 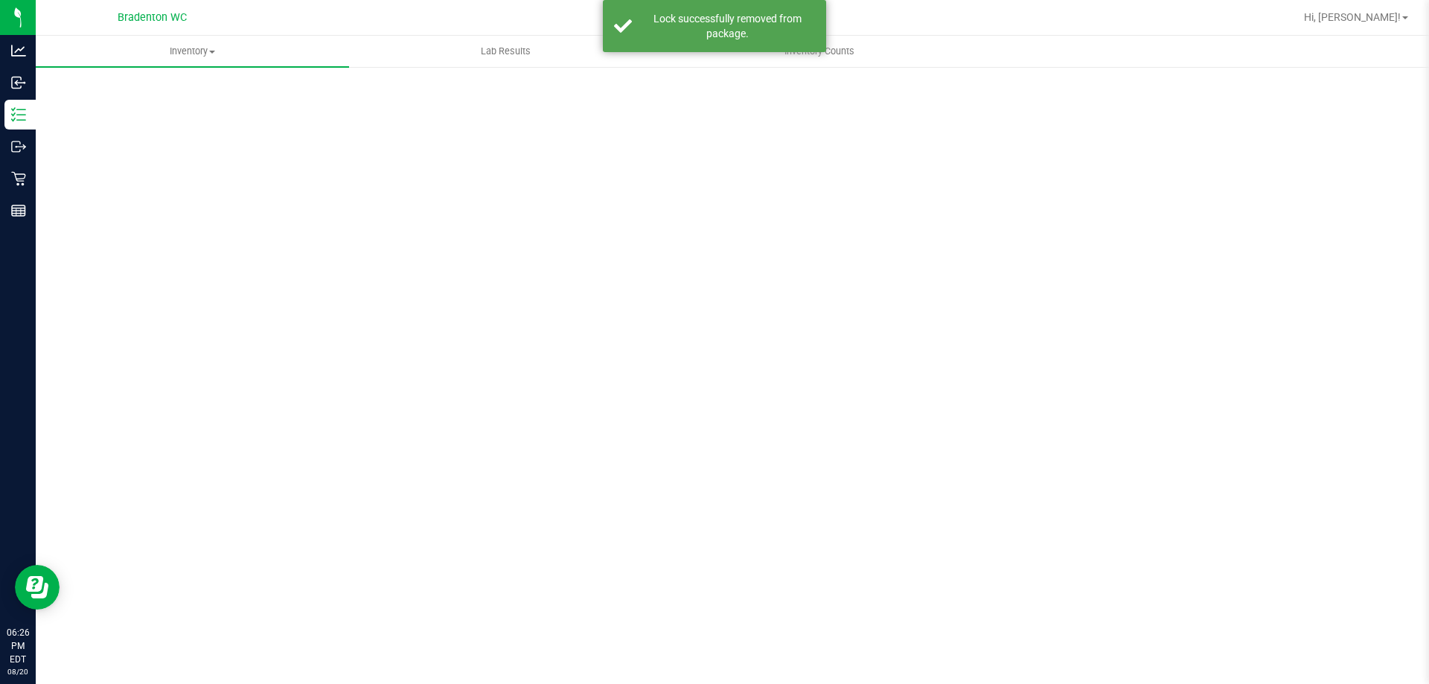 I want to click on a: Inventory, so click(x=192, y=51).